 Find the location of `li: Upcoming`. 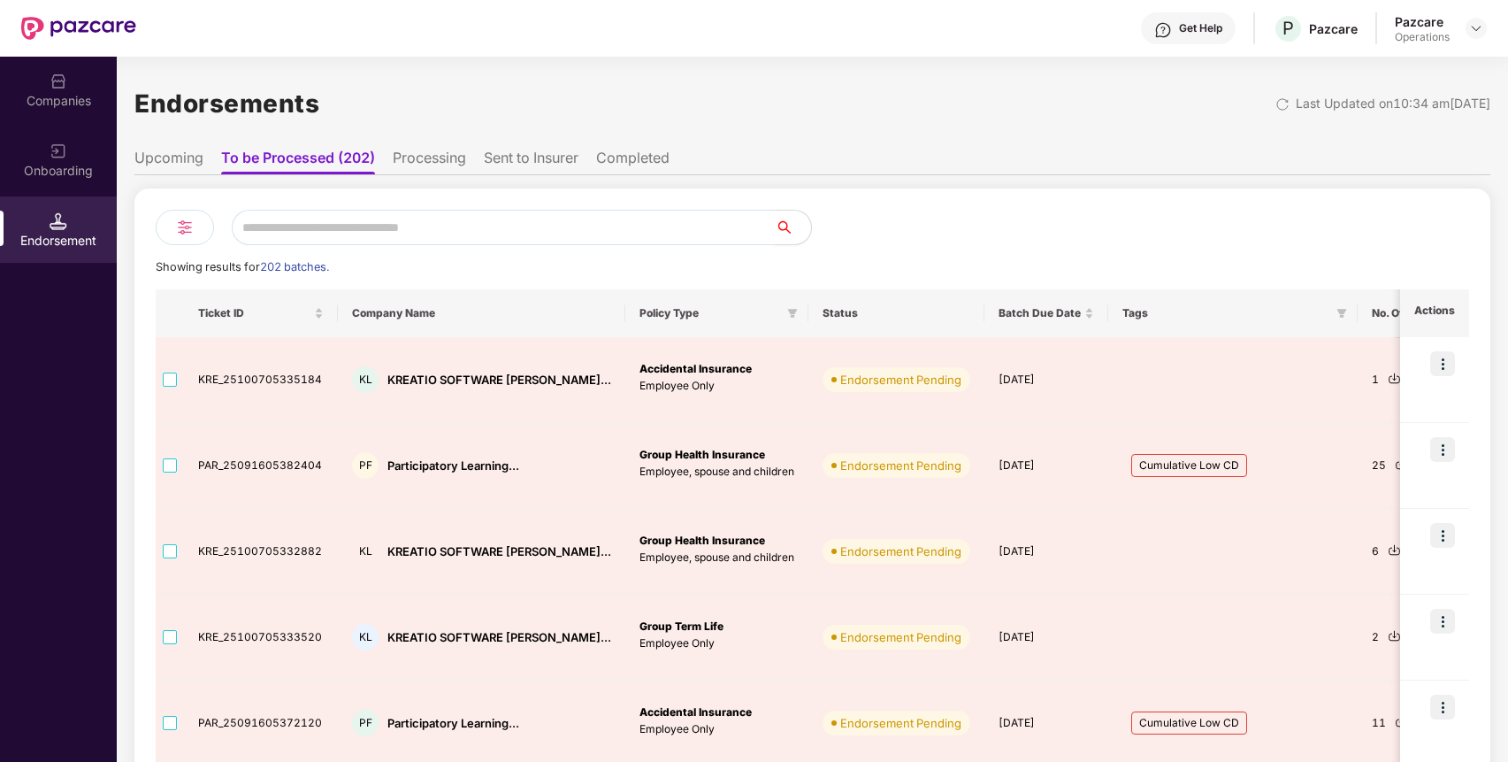

li: Upcoming is located at coordinates (169, 161).